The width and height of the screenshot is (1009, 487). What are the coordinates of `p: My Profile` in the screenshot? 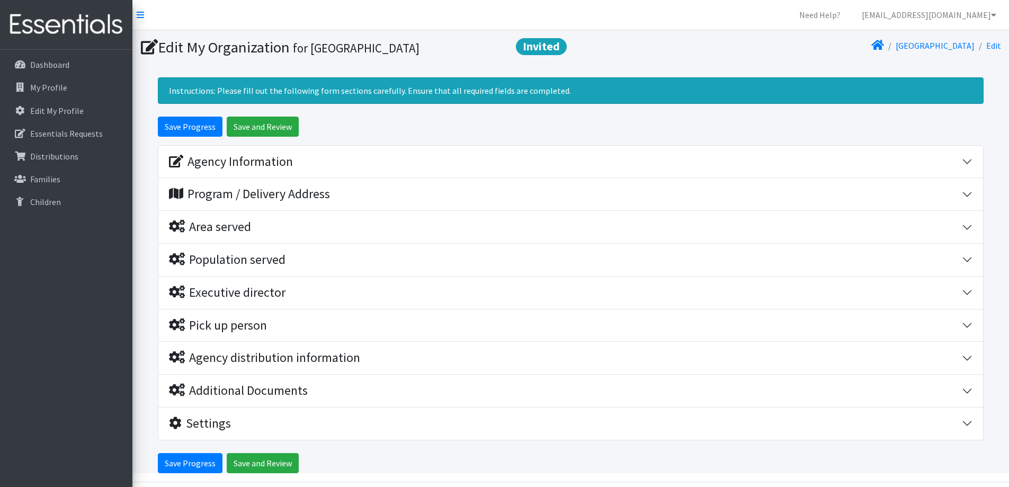 It's located at (49, 87).